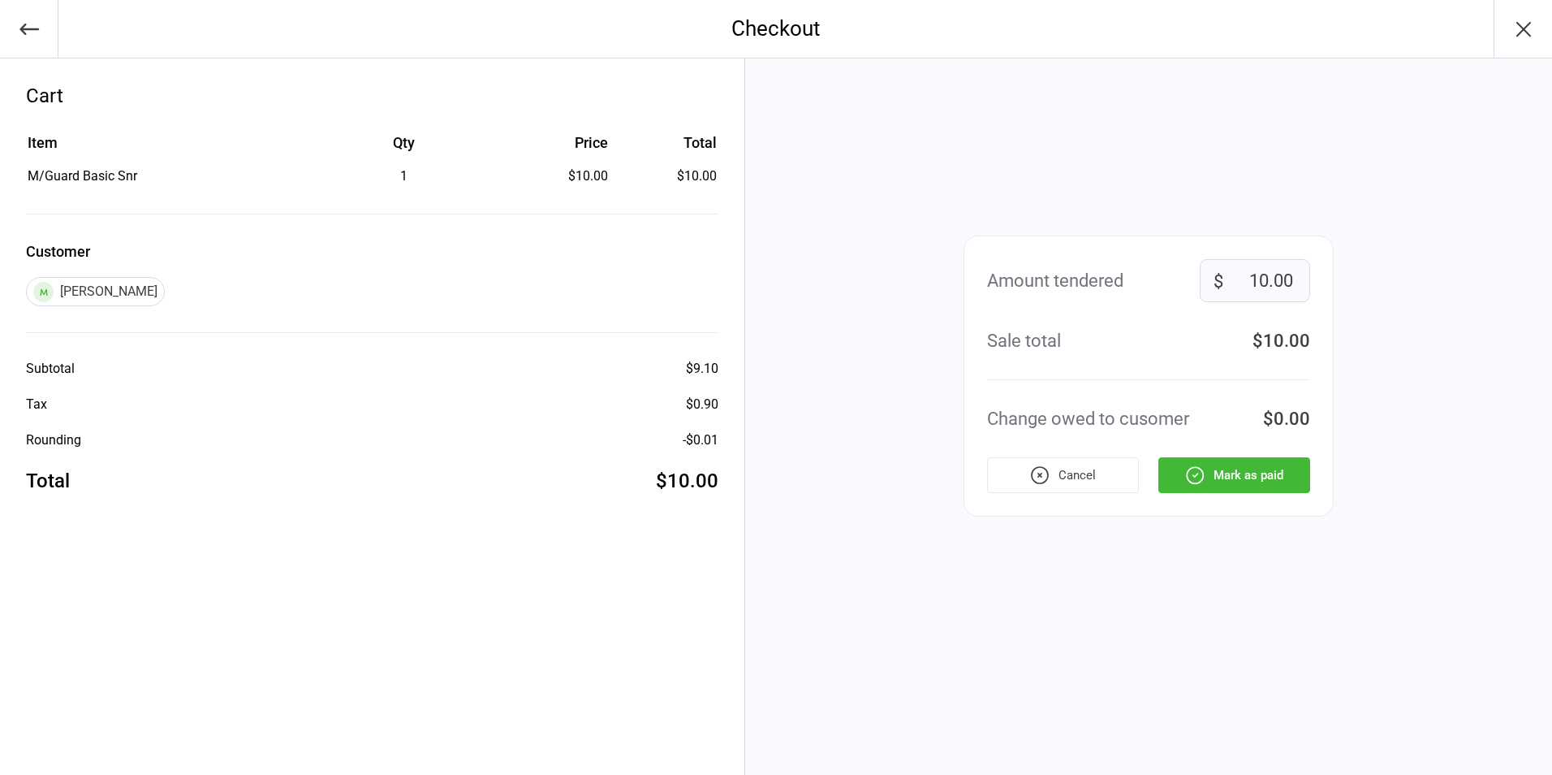 Image resolution: width=1552 pixels, height=775 pixels. What do you see at coordinates (1055, 280) in the screenshot?
I see `div: Amount tendered` at bounding box center [1055, 280].